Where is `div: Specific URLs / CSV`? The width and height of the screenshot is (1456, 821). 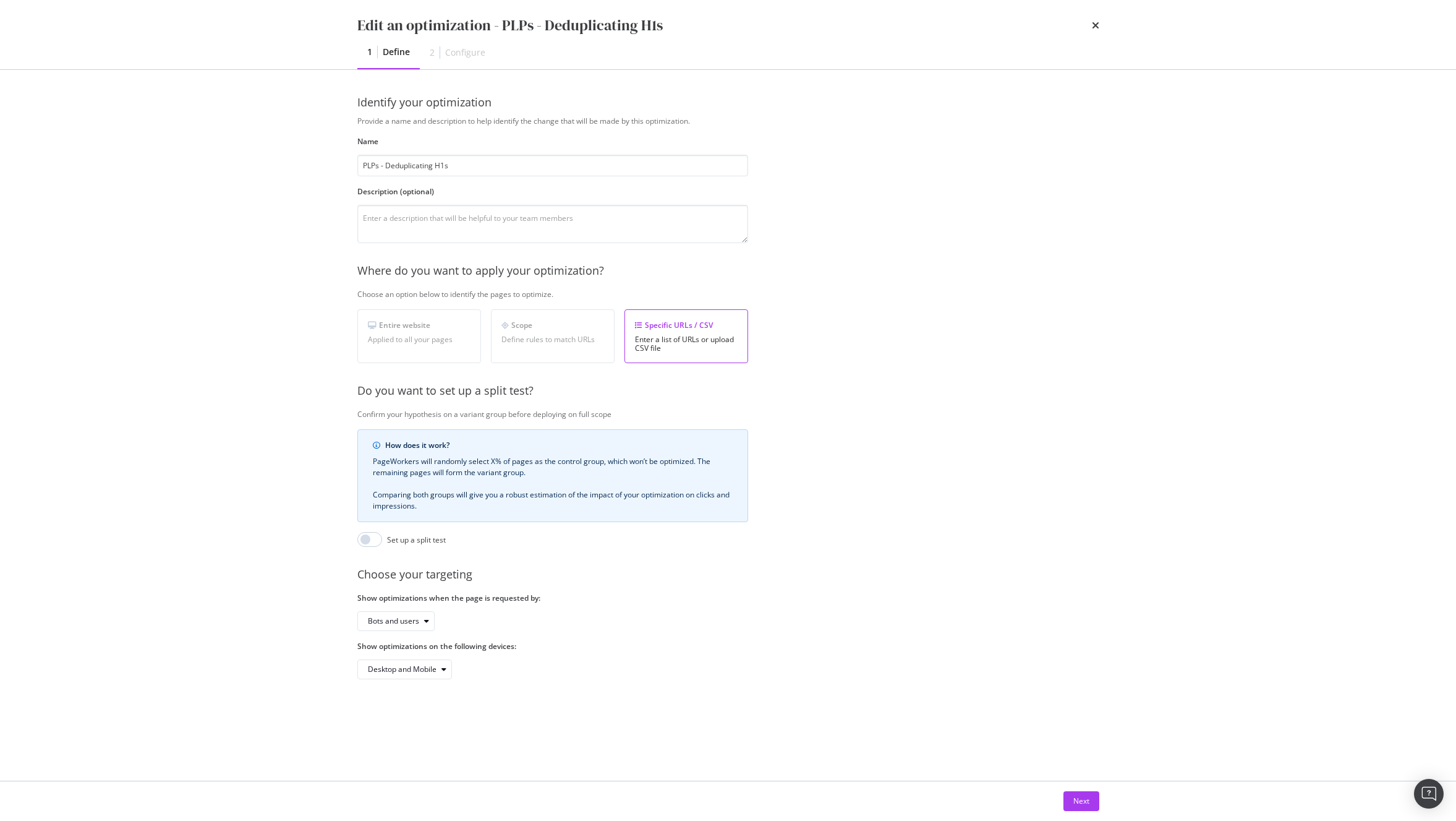 div: Specific URLs / CSV is located at coordinates (686, 325).